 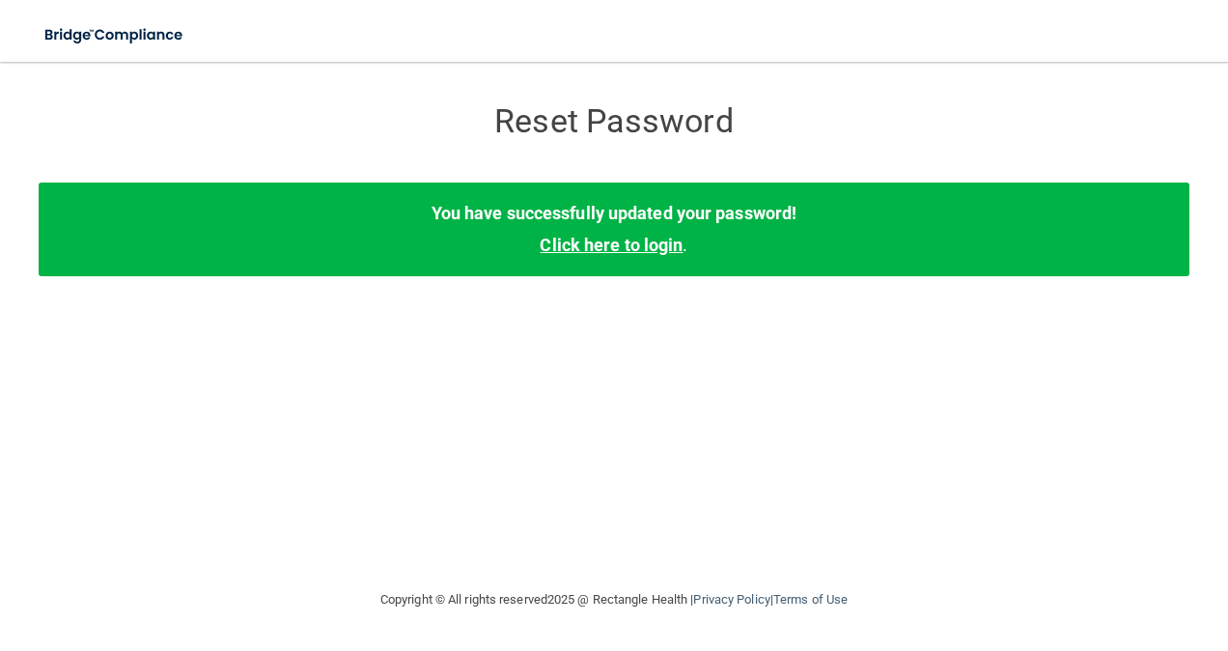 I want to click on a: Privacy Policy, so click(x=731, y=599).